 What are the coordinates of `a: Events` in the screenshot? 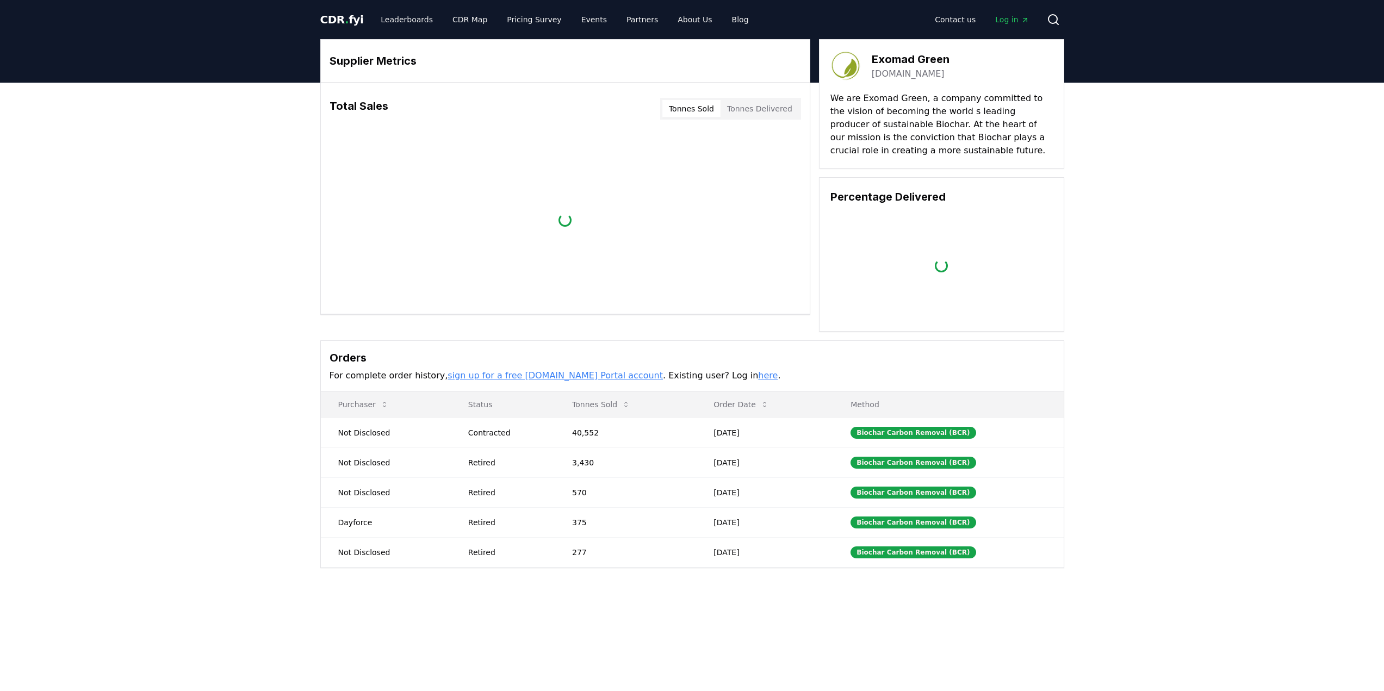 It's located at (594, 20).